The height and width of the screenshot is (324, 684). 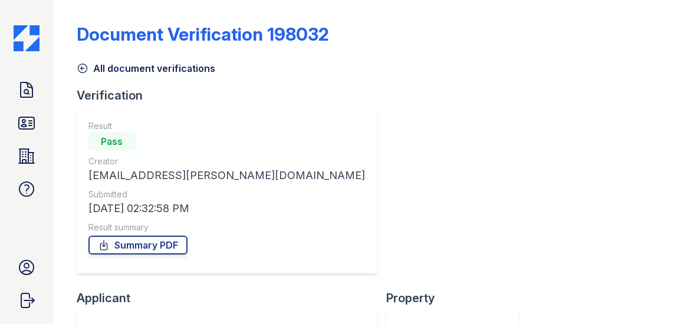 I want to click on div: Result summary, so click(x=227, y=228).